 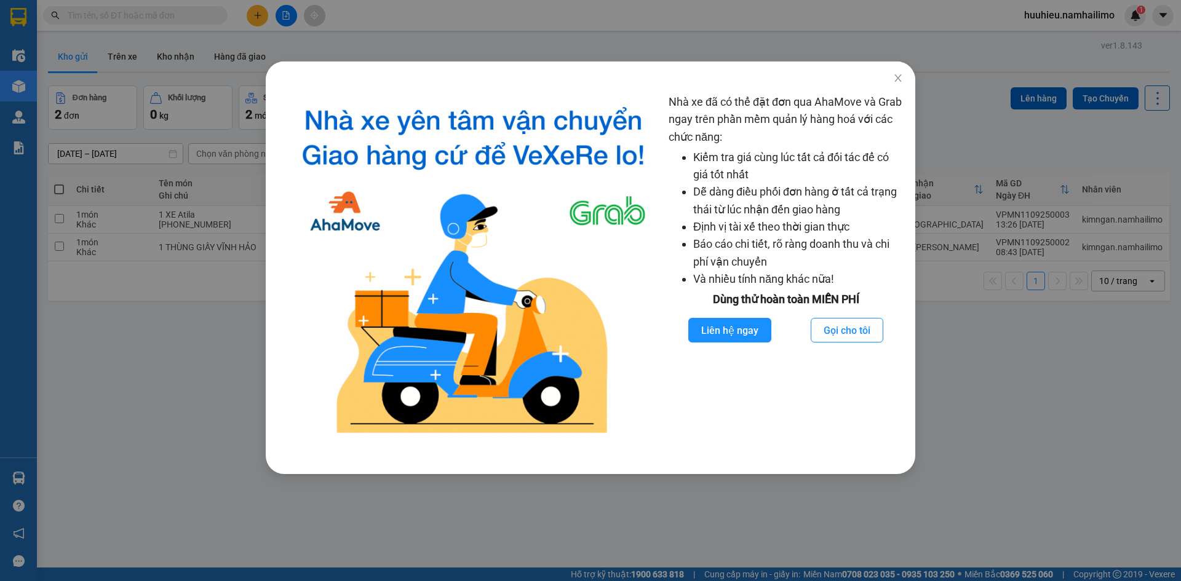 I want to click on li: Định vị tài xế theo thời gian thực, so click(x=797, y=227).